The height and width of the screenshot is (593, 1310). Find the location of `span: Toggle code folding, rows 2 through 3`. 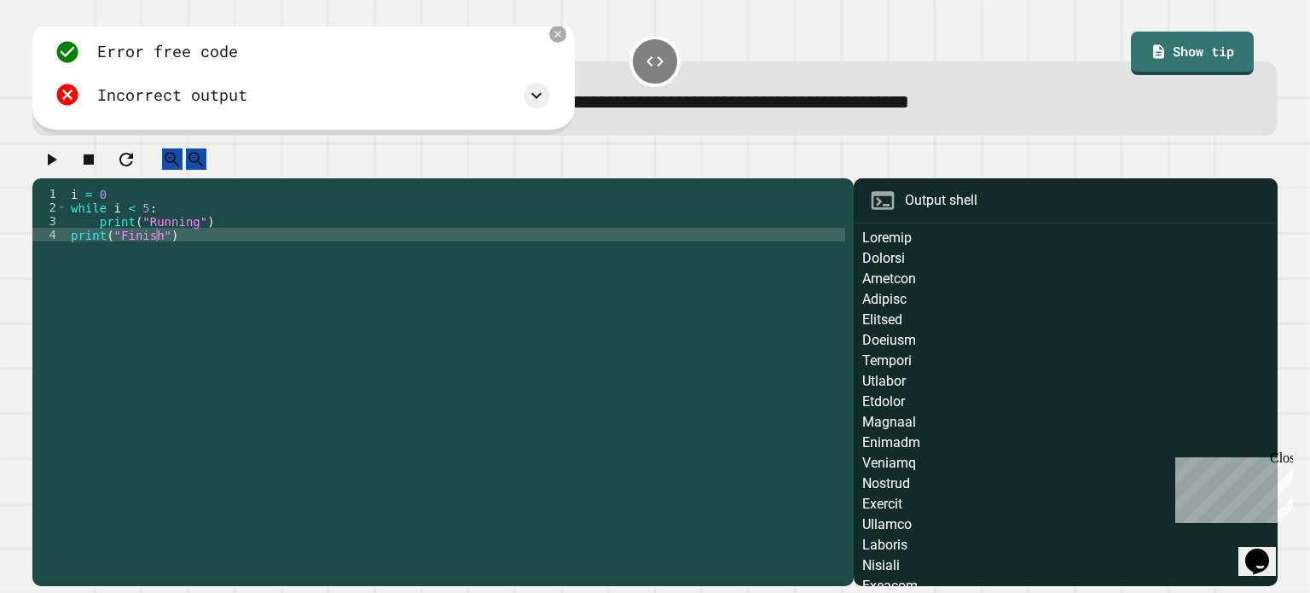

span: Toggle code folding, rows 2 through 3 is located at coordinates (61, 207).